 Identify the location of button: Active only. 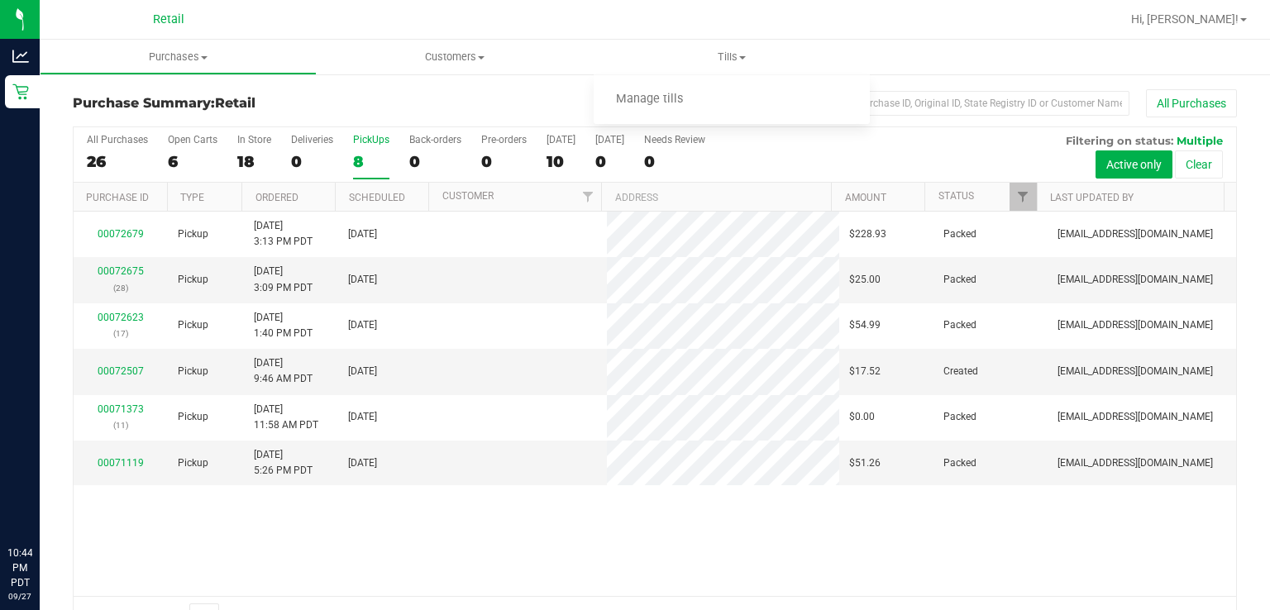
(1133, 164).